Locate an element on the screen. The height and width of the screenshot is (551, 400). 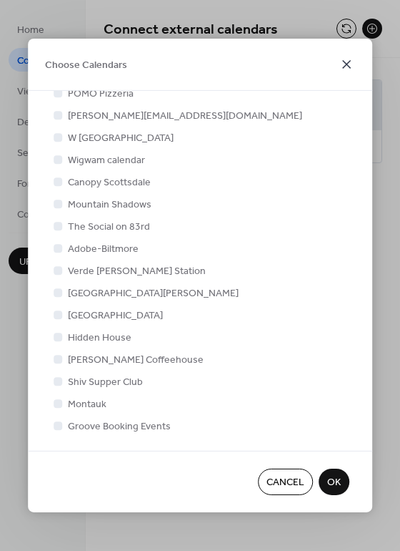
button: Cancel is located at coordinates (285, 481).